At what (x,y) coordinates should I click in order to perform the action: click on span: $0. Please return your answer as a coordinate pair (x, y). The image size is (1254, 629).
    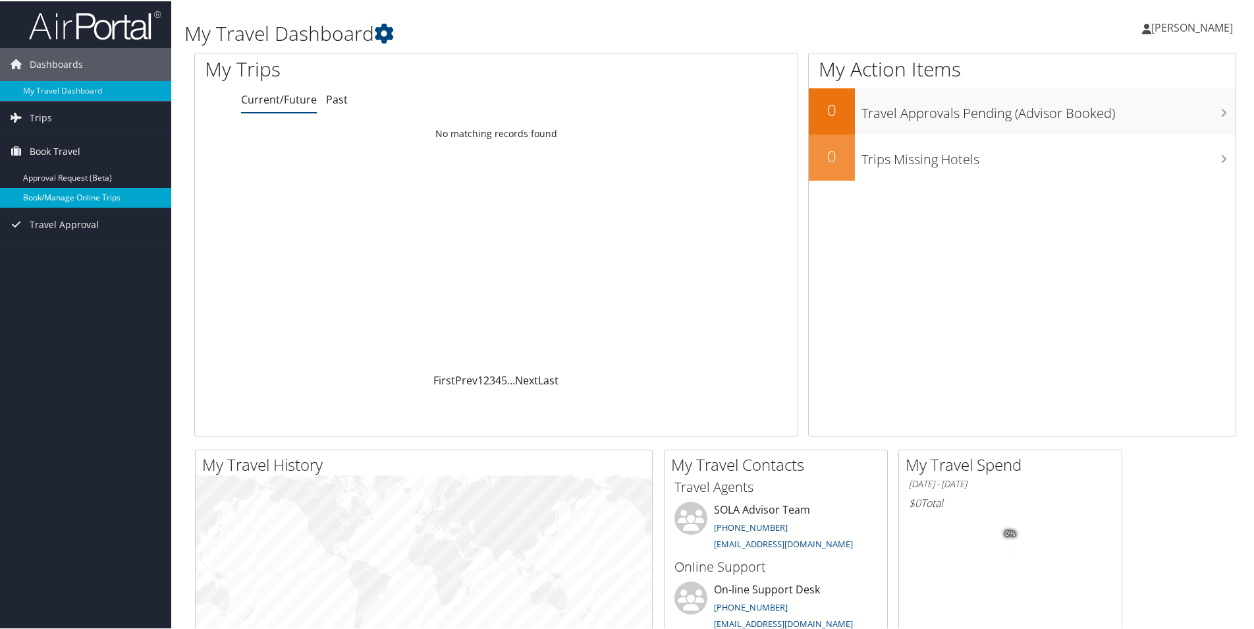
    Looking at the image, I should click on (915, 501).